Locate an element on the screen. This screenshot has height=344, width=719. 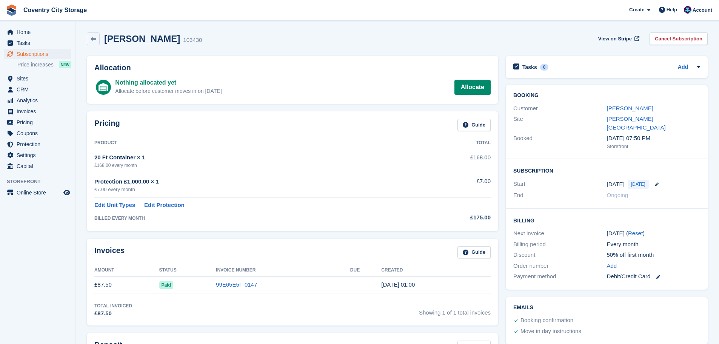
span: Home is located at coordinates (39, 32).